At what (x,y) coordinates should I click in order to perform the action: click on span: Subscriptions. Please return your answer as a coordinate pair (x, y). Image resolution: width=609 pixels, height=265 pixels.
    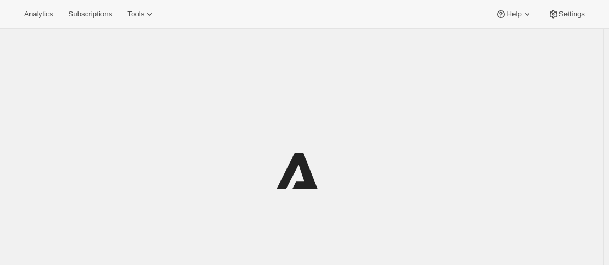
    Looking at the image, I should click on (90, 14).